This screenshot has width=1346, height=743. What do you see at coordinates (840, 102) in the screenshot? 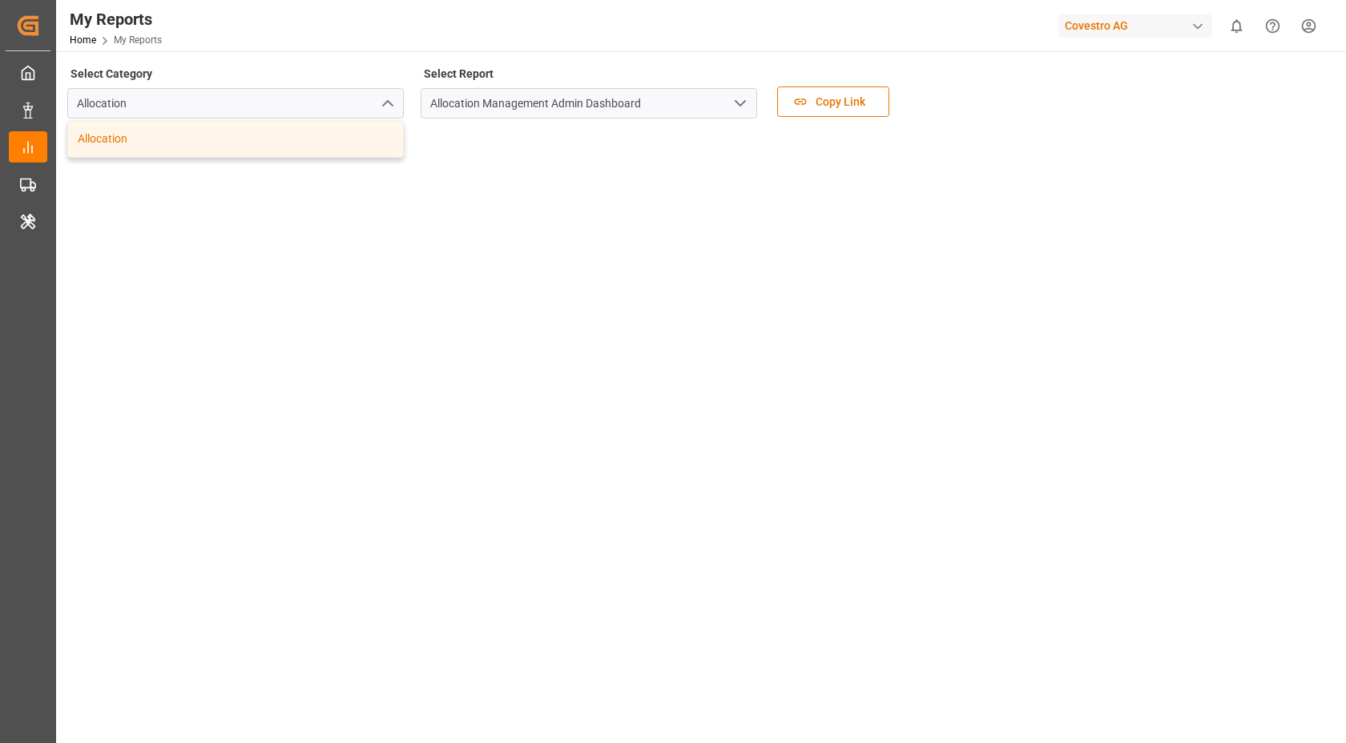
I see `span: Copy Link` at bounding box center [840, 102].